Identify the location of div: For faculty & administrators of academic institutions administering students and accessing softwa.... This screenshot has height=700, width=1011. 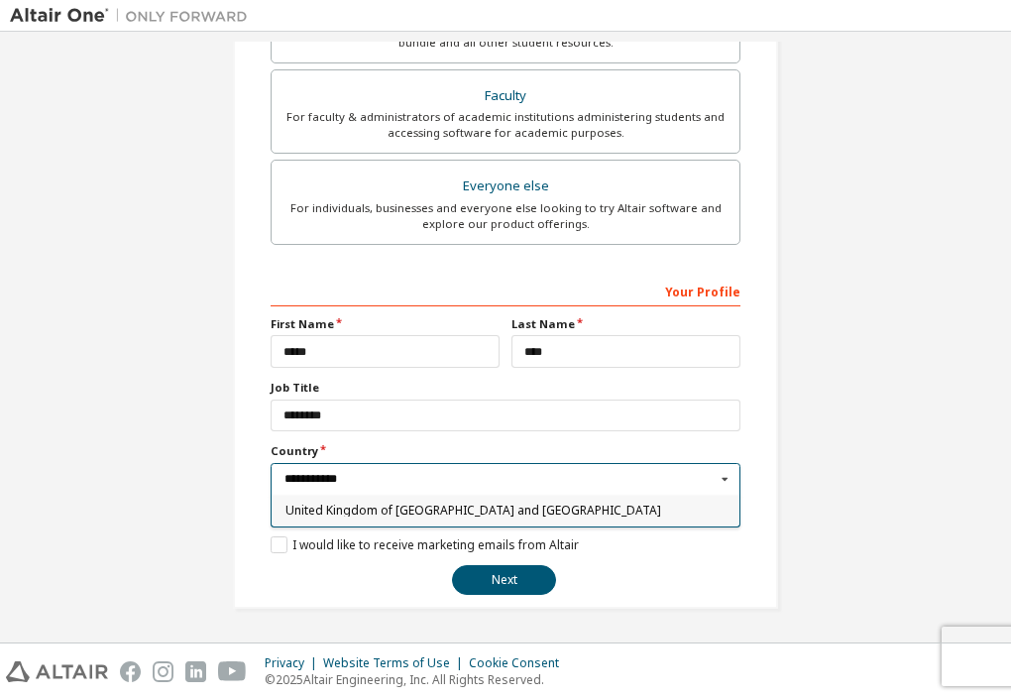
(505, 125).